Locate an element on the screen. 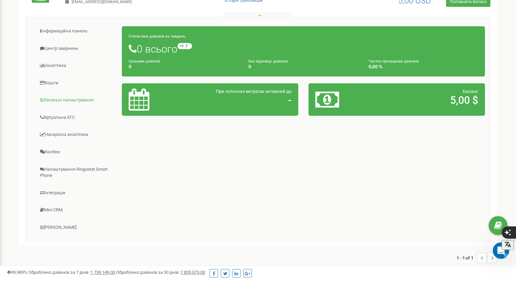  a: Mini CRM is located at coordinates (76, 210).